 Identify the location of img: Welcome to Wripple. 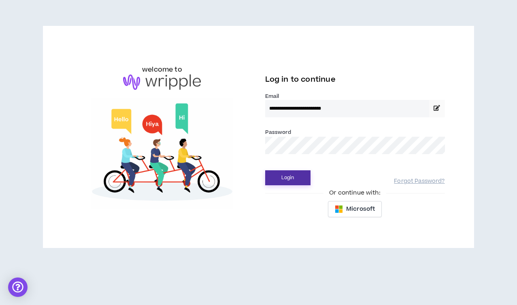
(162, 154).